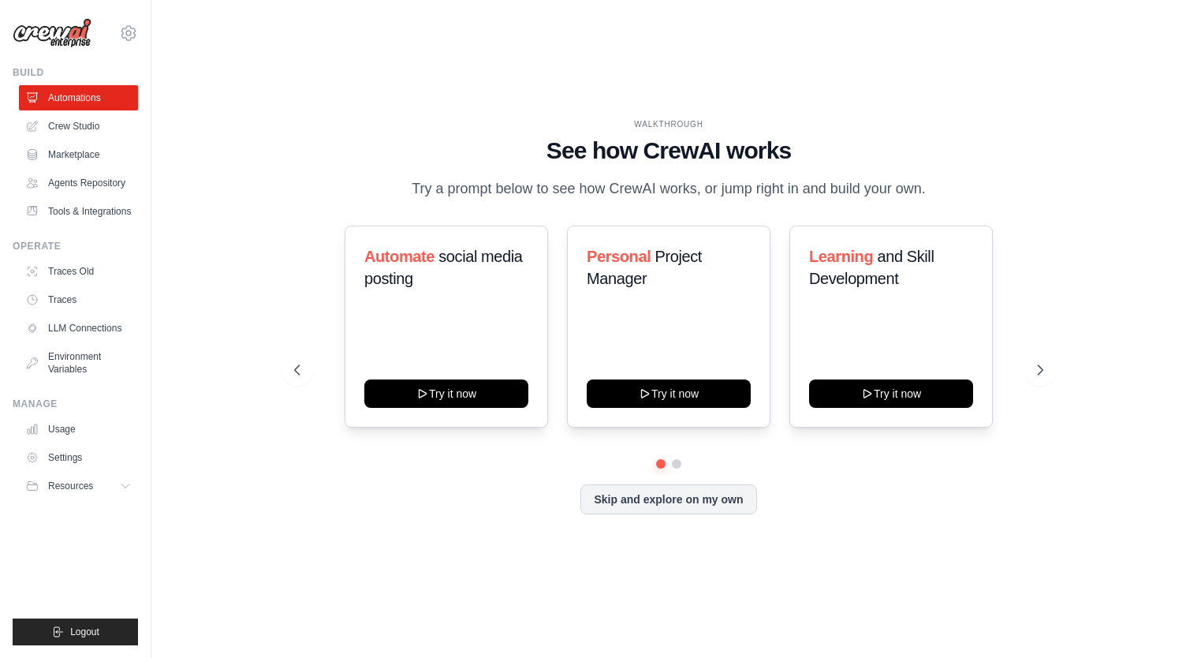 Image resolution: width=1186 pixels, height=658 pixels. What do you see at coordinates (78, 458) in the screenshot?
I see `a: Settings` at bounding box center [78, 458].